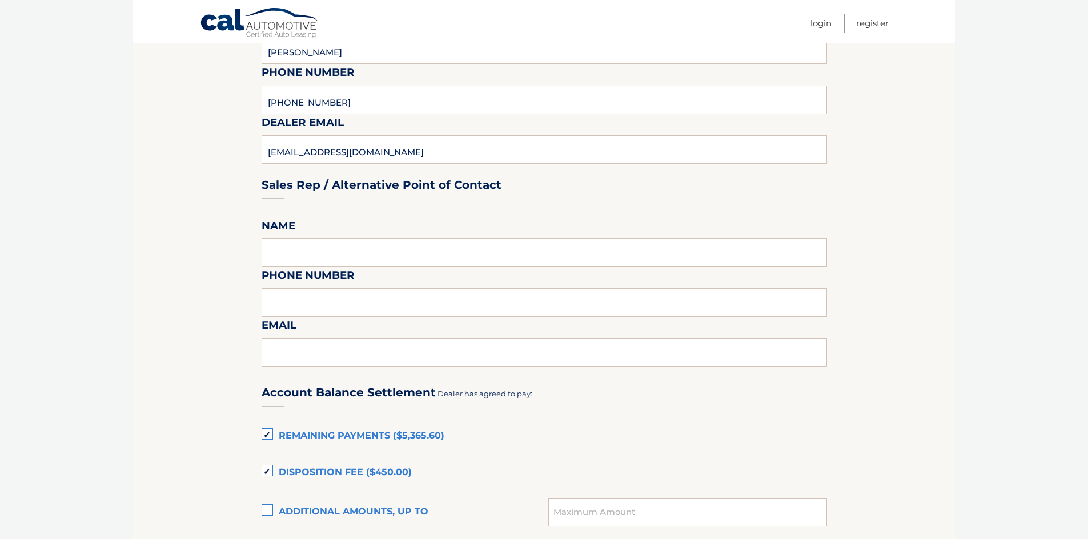  Describe the element at coordinates (485, 394) in the screenshot. I see `span: Dealer has agreed to pay:` at that location.